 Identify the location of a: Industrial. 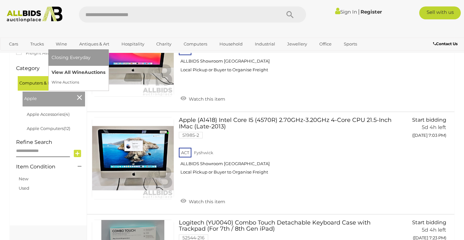
(265, 44).